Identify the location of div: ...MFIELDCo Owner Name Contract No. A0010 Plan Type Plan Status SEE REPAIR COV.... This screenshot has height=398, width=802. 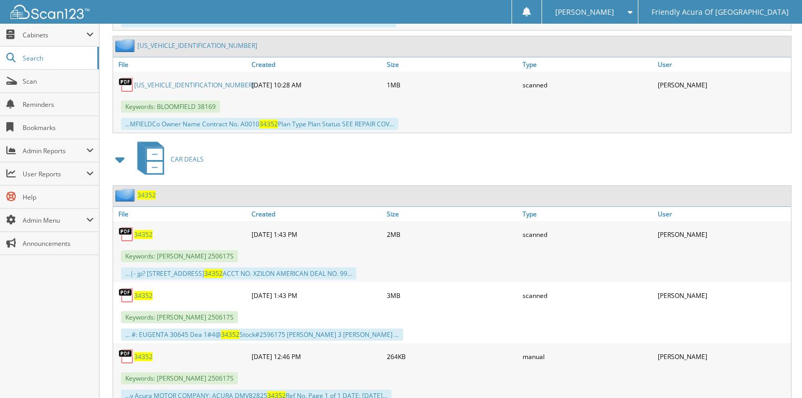
(259, 124).